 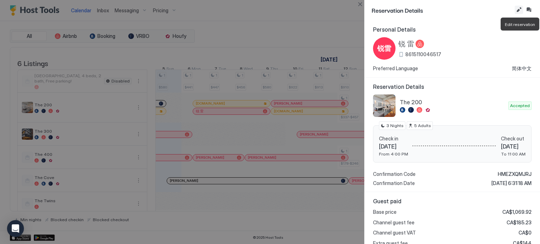 What do you see at coordinates (423, 54) in the screenshot?
I see `span: 8615110046517` at bounding box center [423, 54].